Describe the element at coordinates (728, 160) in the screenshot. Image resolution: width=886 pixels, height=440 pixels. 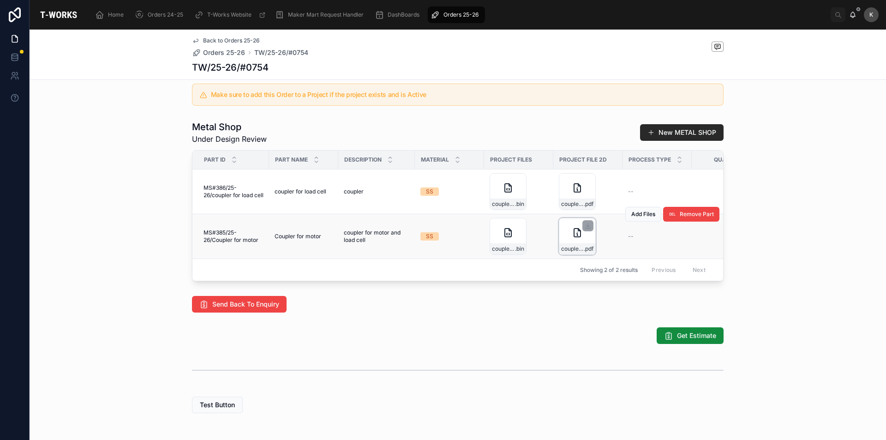
I see `span: Quantity` at that location.